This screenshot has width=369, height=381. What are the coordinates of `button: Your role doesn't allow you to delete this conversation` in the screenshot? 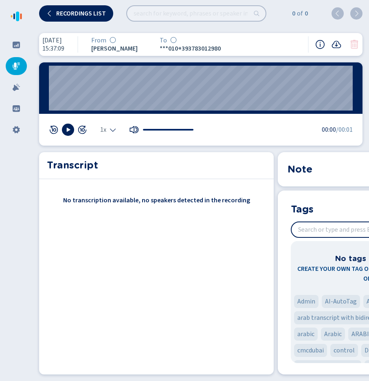 It's located at (355, 44).